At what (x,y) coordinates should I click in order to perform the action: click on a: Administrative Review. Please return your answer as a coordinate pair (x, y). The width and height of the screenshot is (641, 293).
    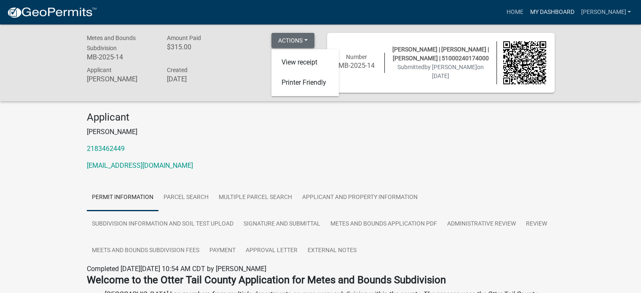
    Looking at the image, I should click on (481, 224).